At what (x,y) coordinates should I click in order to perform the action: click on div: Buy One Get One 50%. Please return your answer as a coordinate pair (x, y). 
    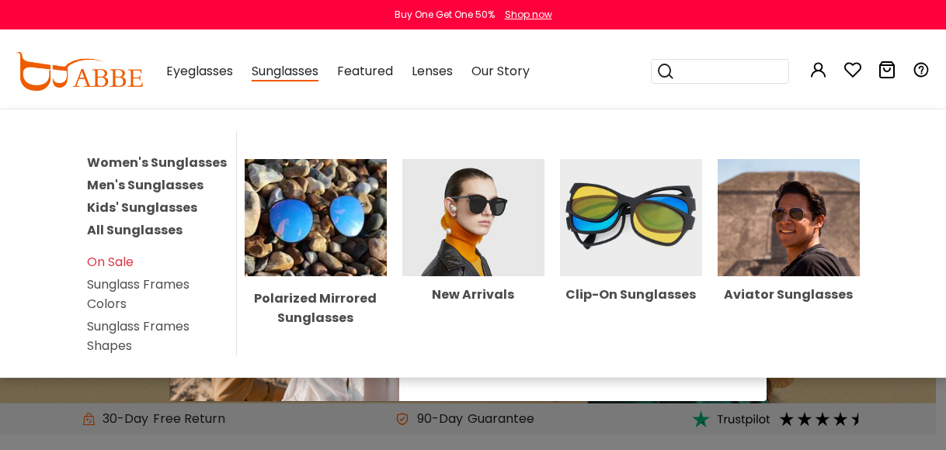
    Looking at the image, I should click on (444, 15).